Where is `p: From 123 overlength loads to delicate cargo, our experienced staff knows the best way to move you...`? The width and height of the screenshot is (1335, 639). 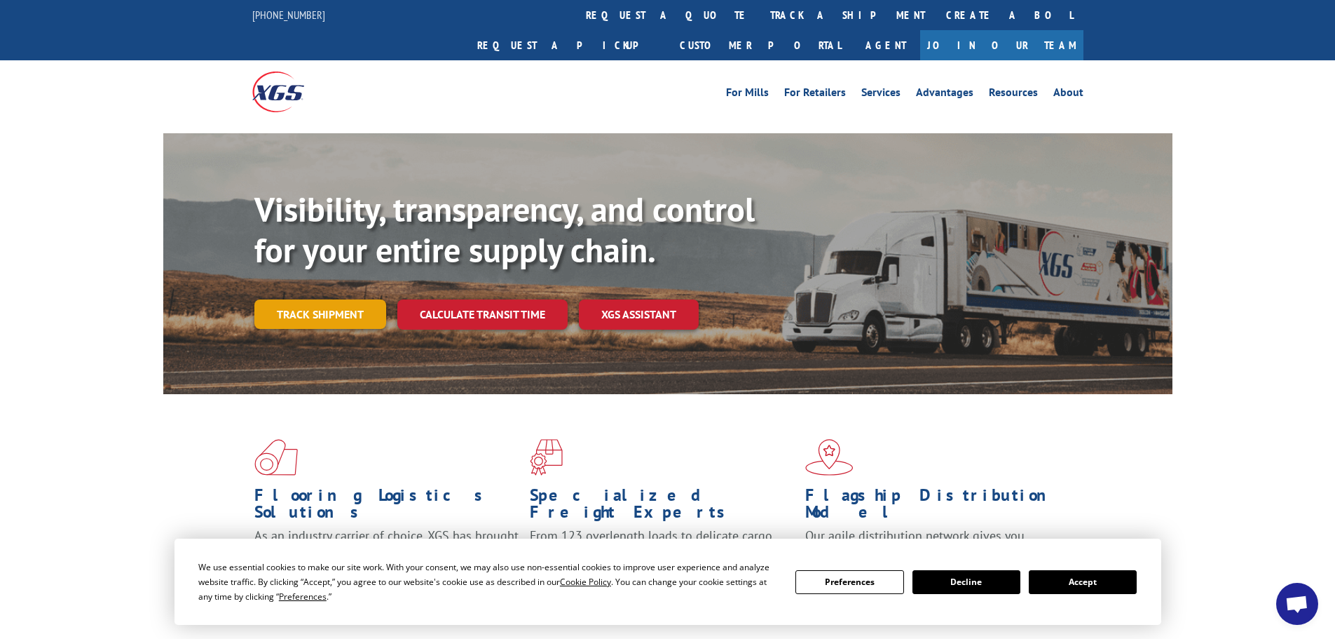
p: From 123 overlength loads to delicate cargo, our experienced staff knows the best way to move you... is located at coordinates (662, 558).